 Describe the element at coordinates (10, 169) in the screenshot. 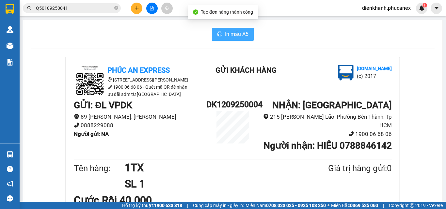

I see `span: question-circle` at that location.